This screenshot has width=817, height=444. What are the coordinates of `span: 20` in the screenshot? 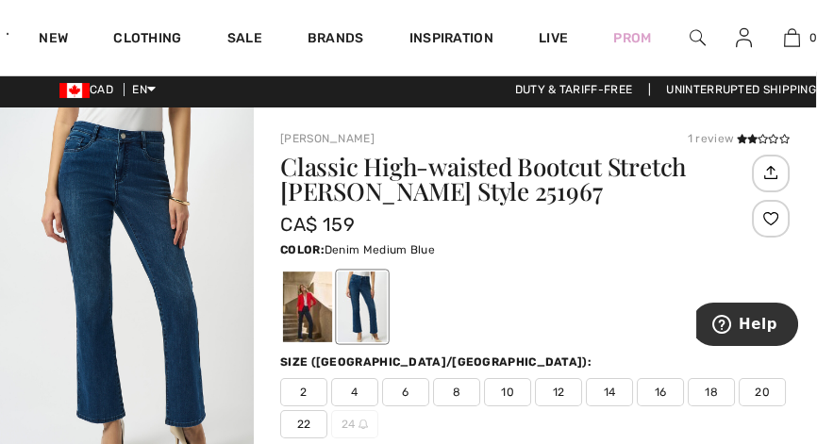 It's located at (762, 393).